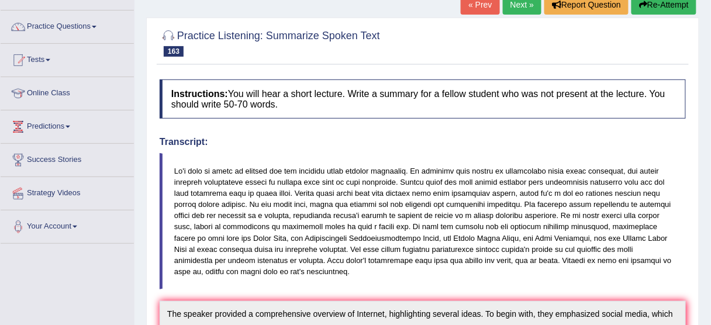 The height and width of the screenshot is (325, 711). Describe the element at coordinates (423, 221) in the screenshot. I see `blockquote: Lo'i dolo si ametc ad elitsed doe tem incididu utlab etdolor magnaaliq. En adminimv quis nostru e...` at that location.